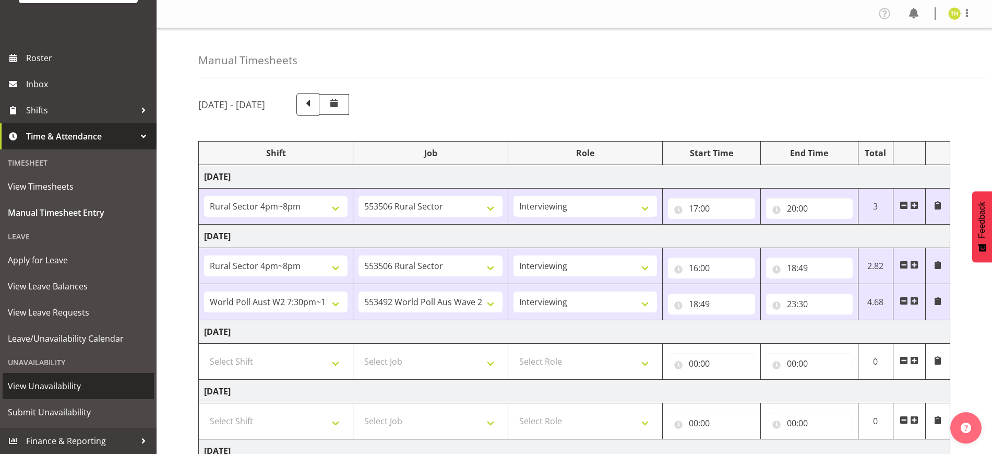 This screenshot has width=992, height=454. I want to click on td: 3, so click(875, 206).